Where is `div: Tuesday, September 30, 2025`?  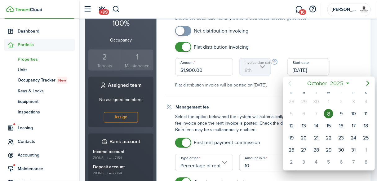
div: Tuesday, September 30, 2025 is located at coordinates (316, 102).